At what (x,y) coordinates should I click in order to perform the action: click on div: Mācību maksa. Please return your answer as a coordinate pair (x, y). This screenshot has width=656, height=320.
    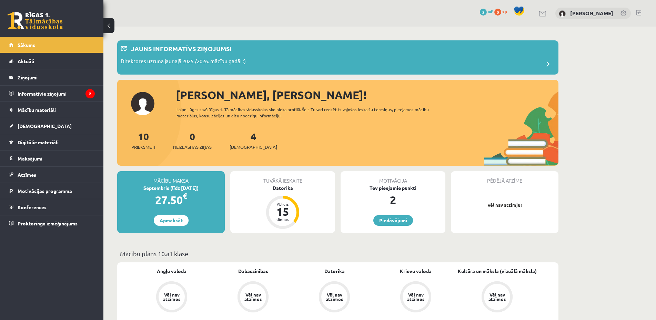
    Looking at the image, I should click on (171, 178).